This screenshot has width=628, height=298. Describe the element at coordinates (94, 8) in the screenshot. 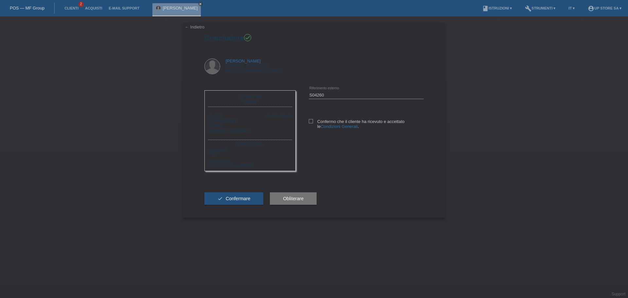

I see `a: Acquisti` at that location.